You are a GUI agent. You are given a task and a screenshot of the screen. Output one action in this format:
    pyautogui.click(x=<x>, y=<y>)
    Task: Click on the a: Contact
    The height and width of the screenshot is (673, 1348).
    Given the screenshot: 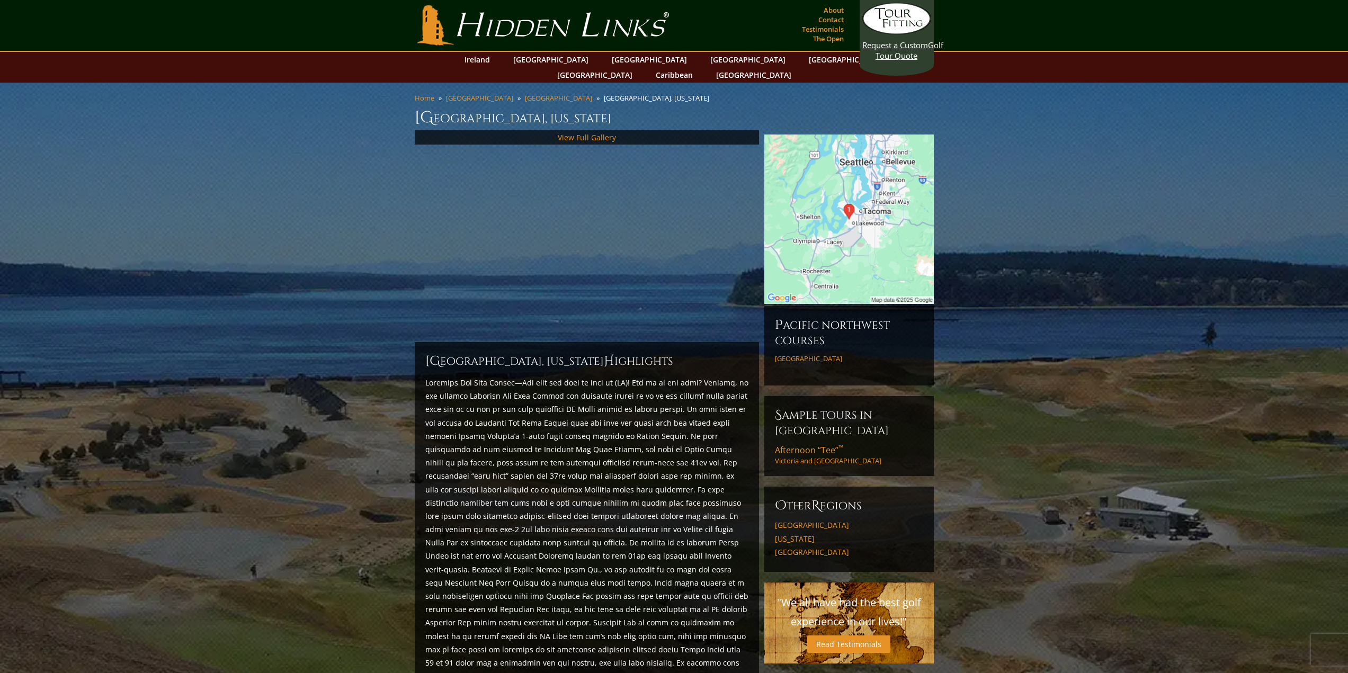 What is the action you would take?
    pyautogui.click(x=831, y=20)
    